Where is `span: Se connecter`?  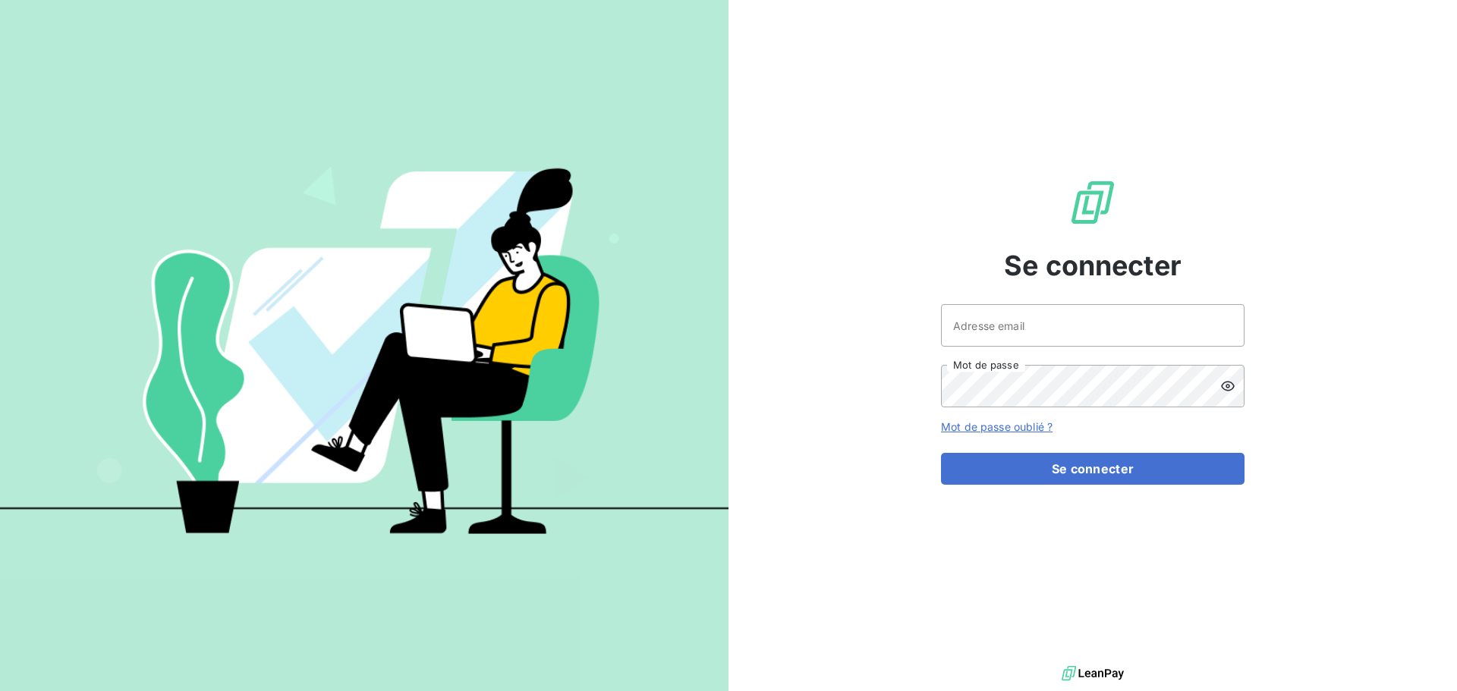 span: Se connecter is located at coordinates (1093, 266).